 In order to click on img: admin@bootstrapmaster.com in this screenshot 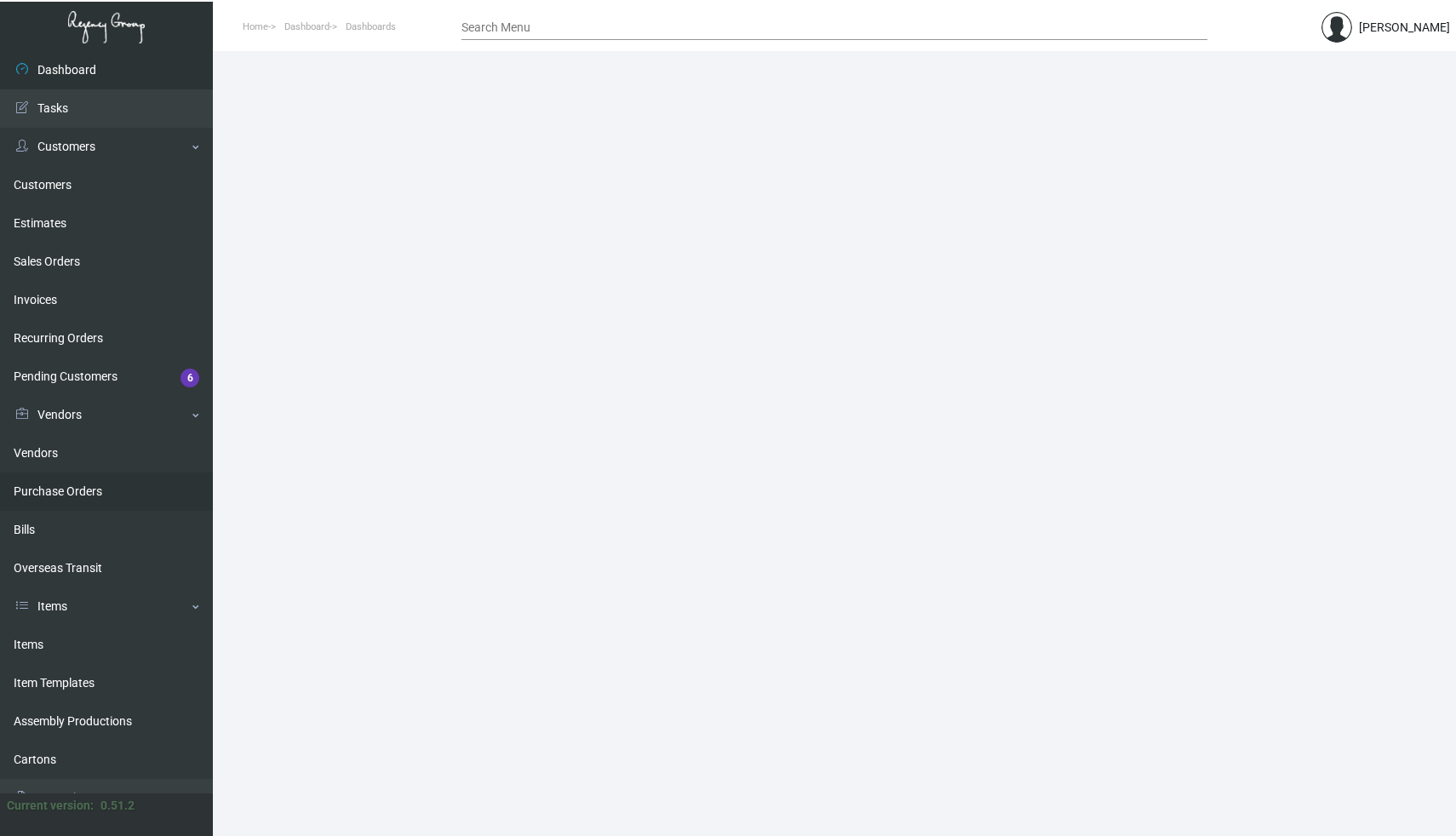, I will do `click(1337, 27)`.